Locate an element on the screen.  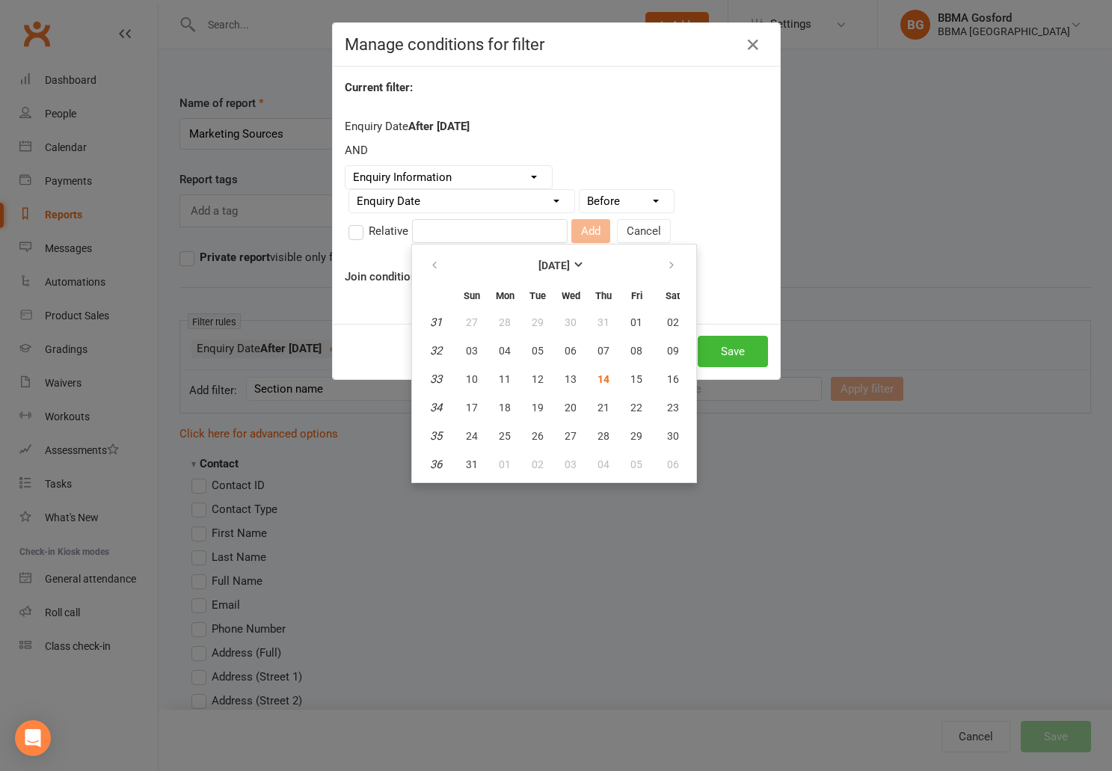
button: 19 is located at coordinates (538, 408).